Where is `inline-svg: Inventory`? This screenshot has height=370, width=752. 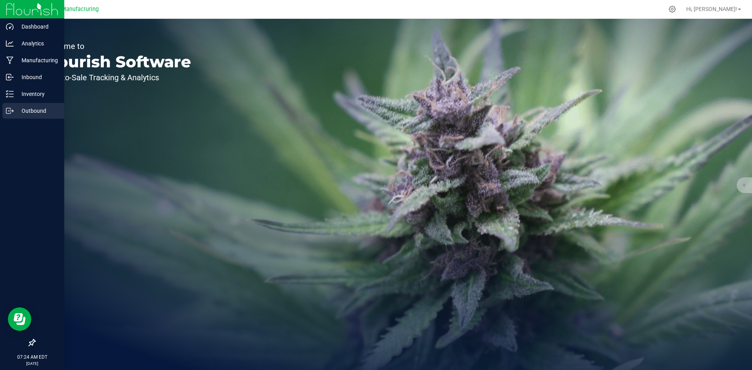 inline-svg: Inventory is located at coordinates (10, 94).